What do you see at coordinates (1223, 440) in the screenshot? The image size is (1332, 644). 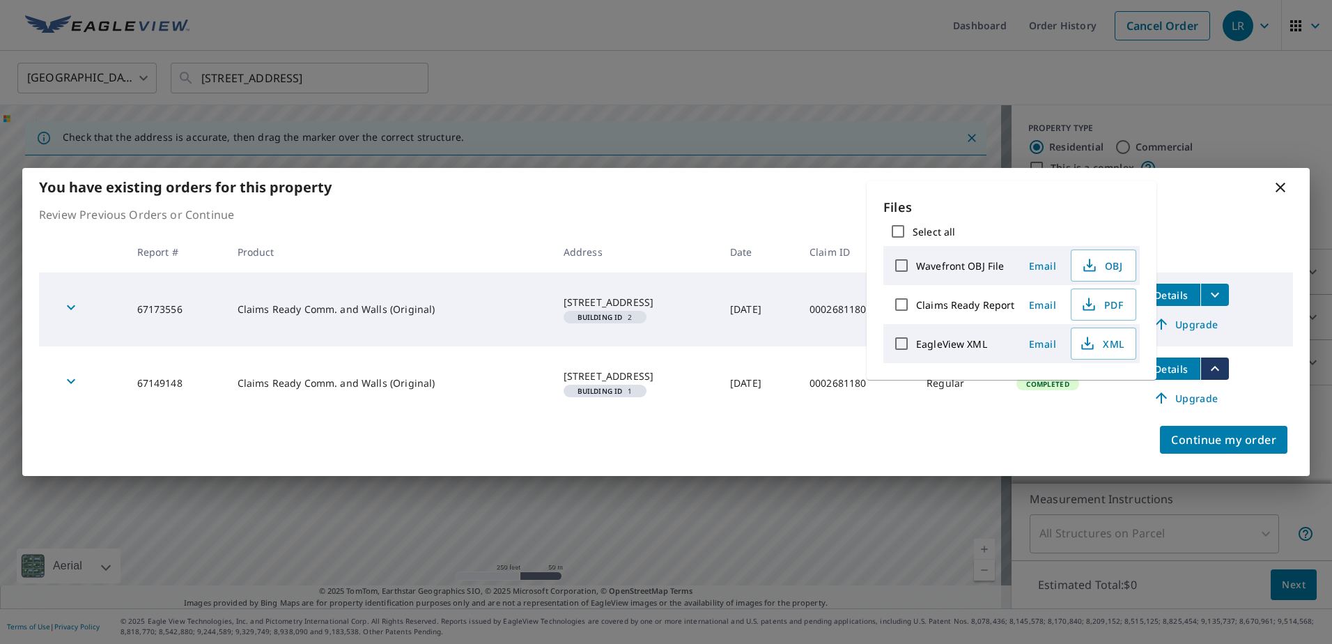 I see `span: Continue my order` at bounding box center [1223, 440].